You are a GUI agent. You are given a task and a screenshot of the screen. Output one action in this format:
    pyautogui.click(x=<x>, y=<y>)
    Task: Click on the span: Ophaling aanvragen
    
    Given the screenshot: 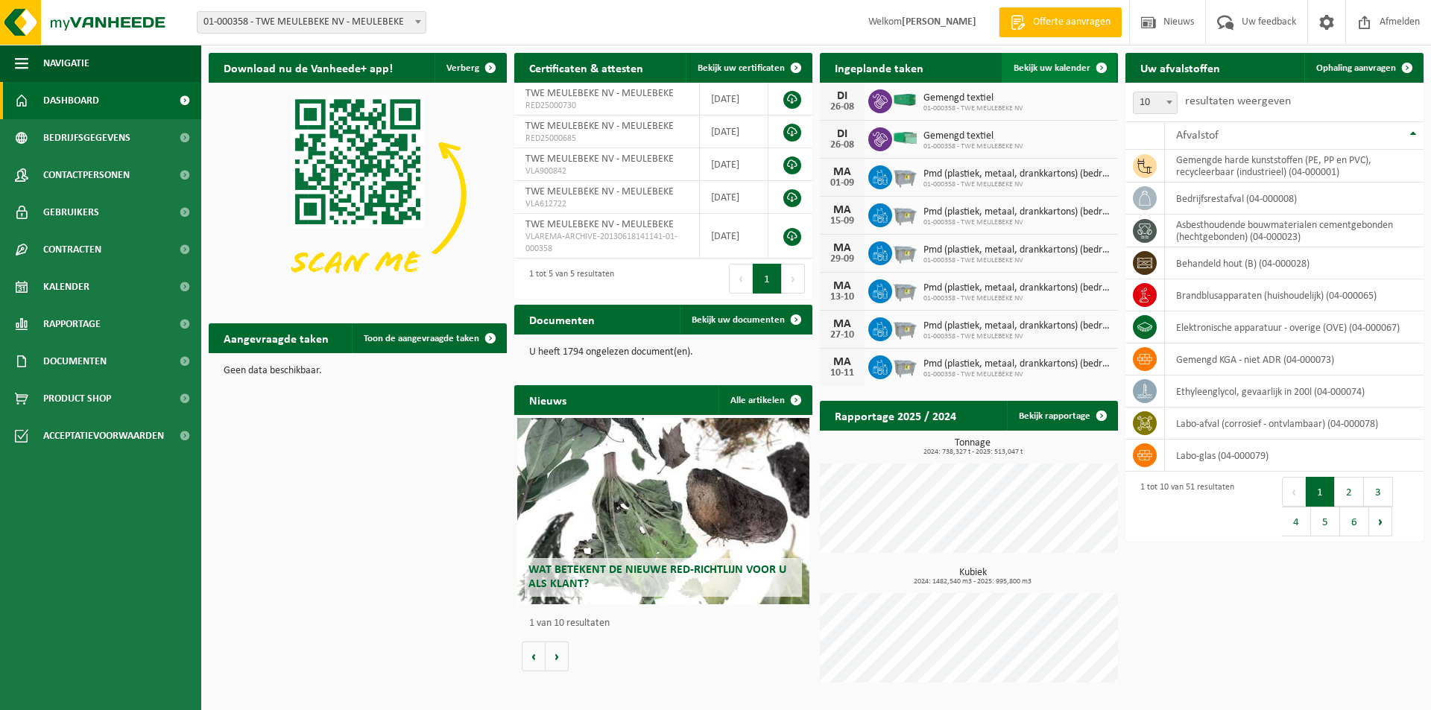 What is the action you would take?
    pyautogui.click(x=1356, y=68)
    